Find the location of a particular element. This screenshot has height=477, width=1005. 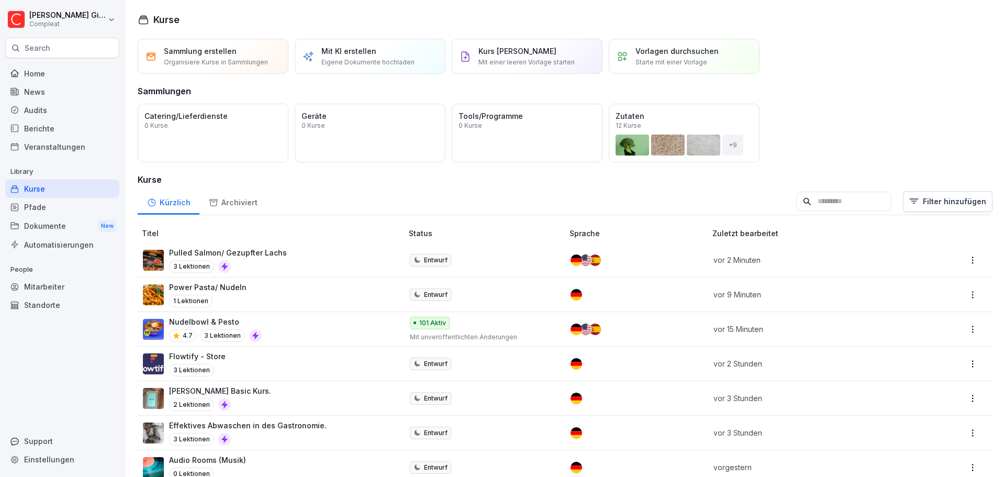

p: Titel is located at coordinates (273, 233).